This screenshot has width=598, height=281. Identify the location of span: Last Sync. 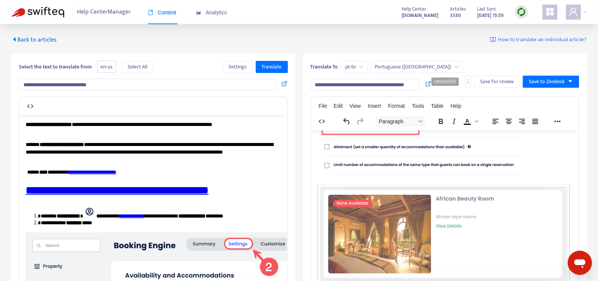
(487, 9).